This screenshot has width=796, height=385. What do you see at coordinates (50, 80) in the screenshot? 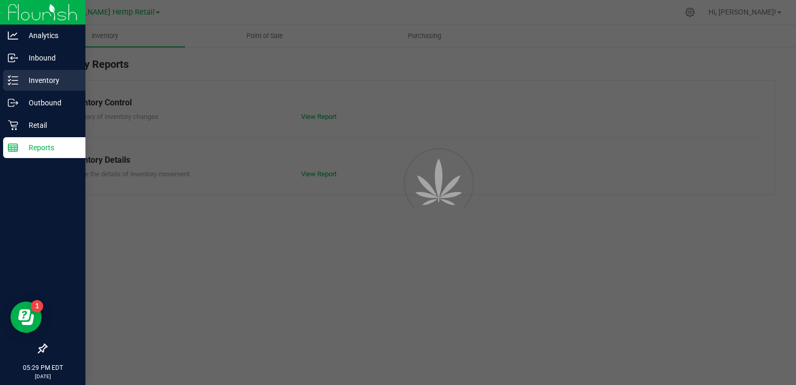
I see `p: Inventory` at bounding box center [50, 80].